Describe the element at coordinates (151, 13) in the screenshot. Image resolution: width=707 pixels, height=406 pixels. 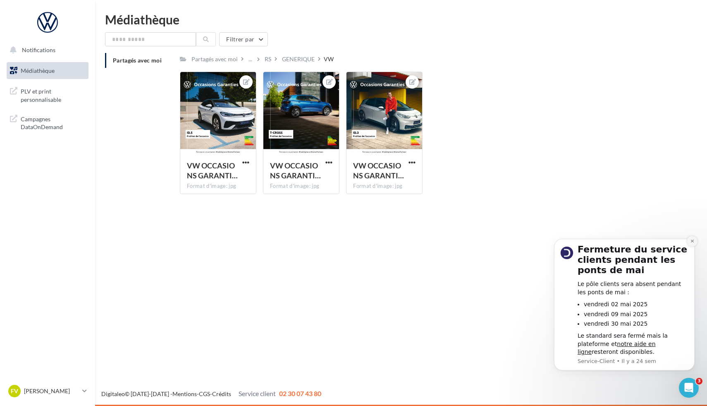
I see `button: Dismiss notification` at that location.